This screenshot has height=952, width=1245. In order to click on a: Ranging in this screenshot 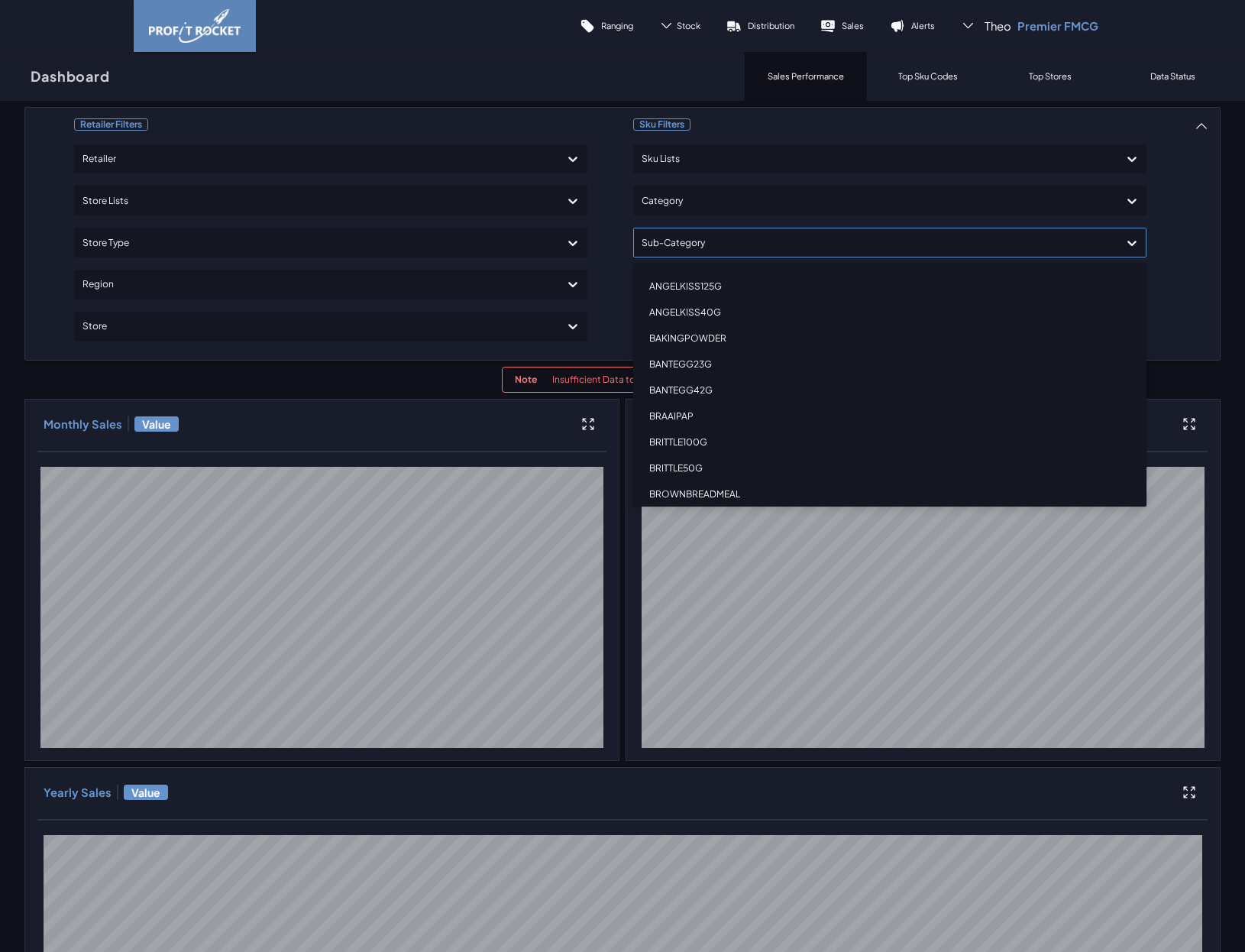, I will do `click(606, 26)`.